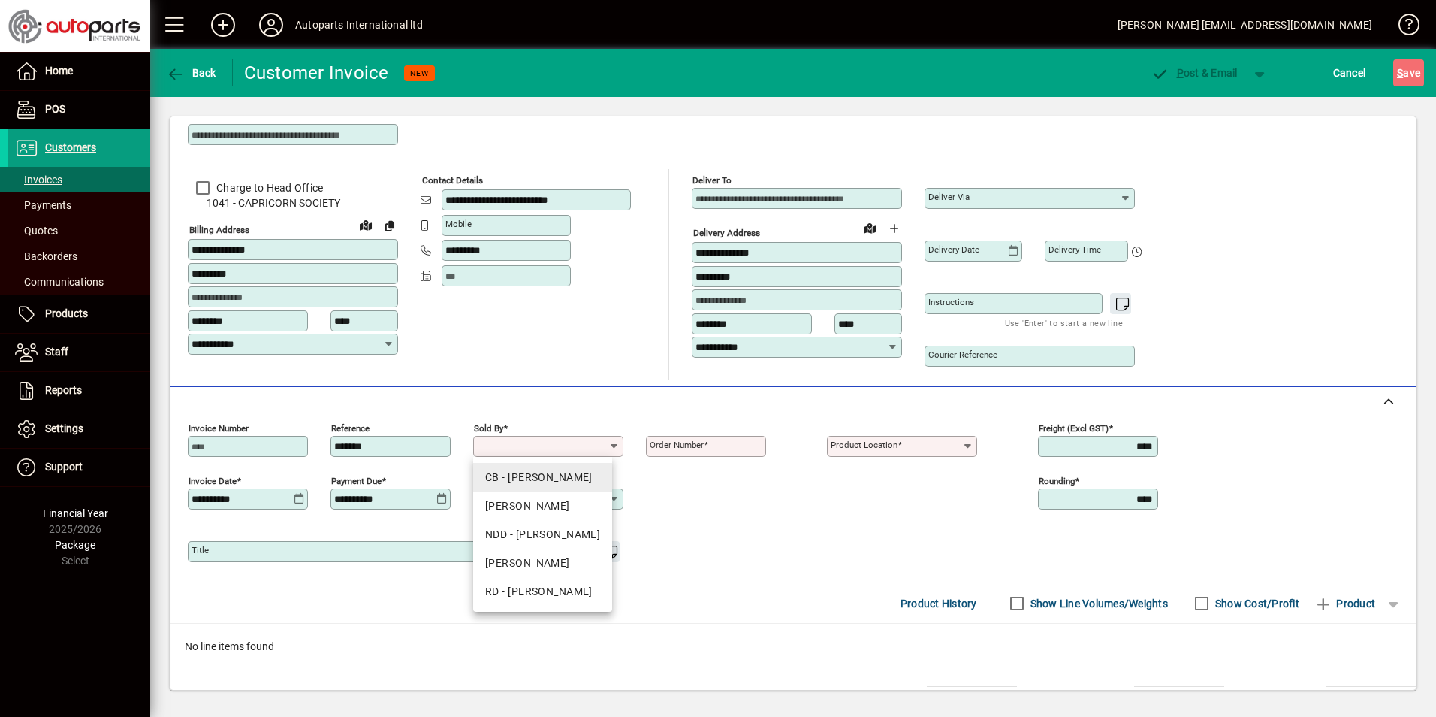 The width and height of the screenshot is (1436, 717). What do you see at coordinates (1350, 73) in the screenshot?
I see `button: Cancel` at bounding box center [1350, 73].